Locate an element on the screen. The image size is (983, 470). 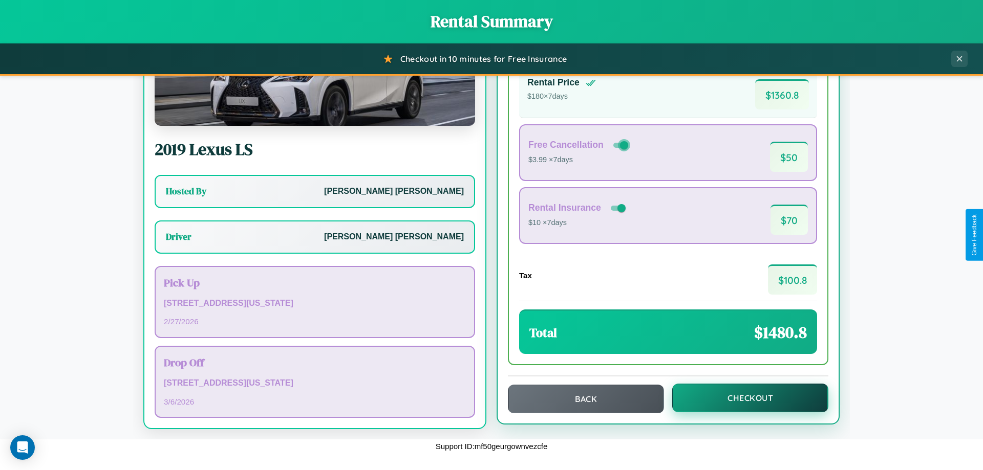
span: $ 1360.8 is located at coordinates (782, 94).